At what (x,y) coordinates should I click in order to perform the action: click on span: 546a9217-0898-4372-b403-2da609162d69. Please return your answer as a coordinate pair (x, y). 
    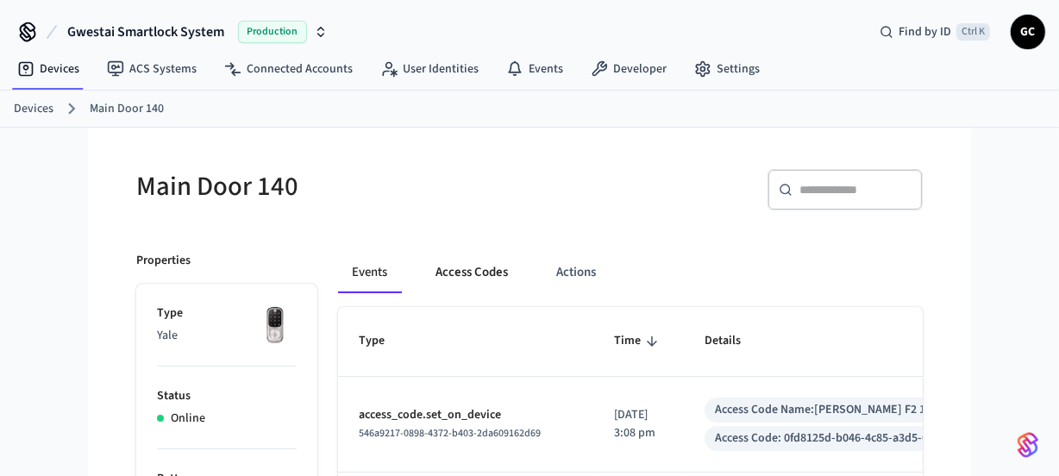
    Looking at the image, I should click on (449, 433).